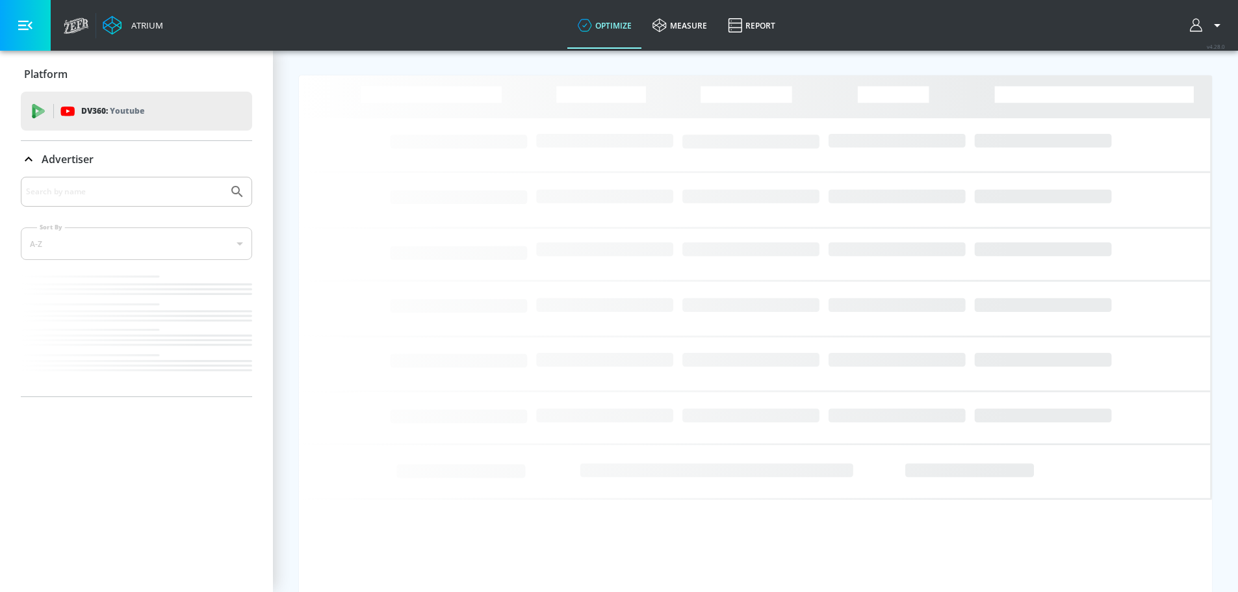 This screenshot has height=592, width=1238. Describe the element at coordinates (680, 25) in the screenshot. I see `a: measure` at that location.